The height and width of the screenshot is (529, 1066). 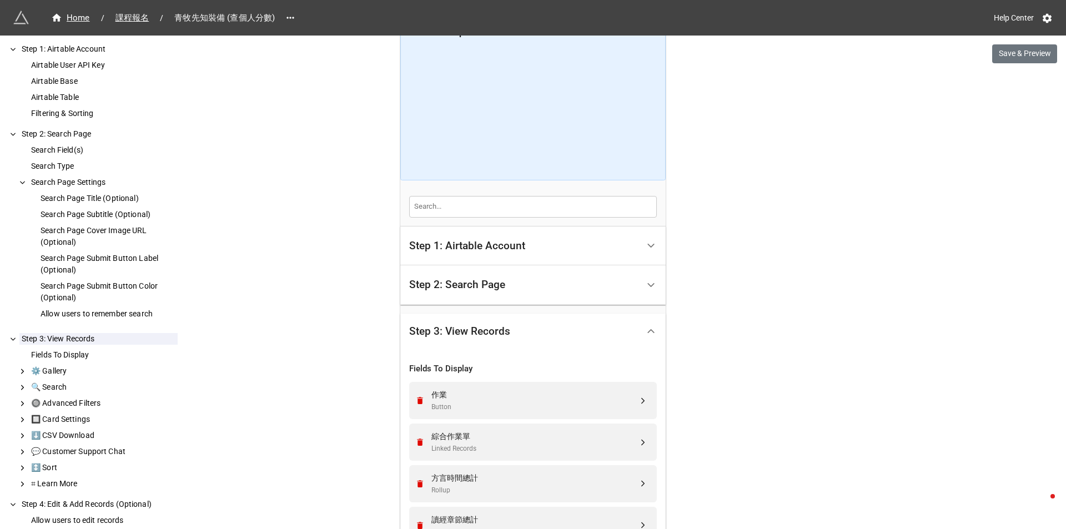 What do you see at coordinates (1014, 18) in the screenshot?
I see `a: Help Center` at bounding box center [1014, 18].